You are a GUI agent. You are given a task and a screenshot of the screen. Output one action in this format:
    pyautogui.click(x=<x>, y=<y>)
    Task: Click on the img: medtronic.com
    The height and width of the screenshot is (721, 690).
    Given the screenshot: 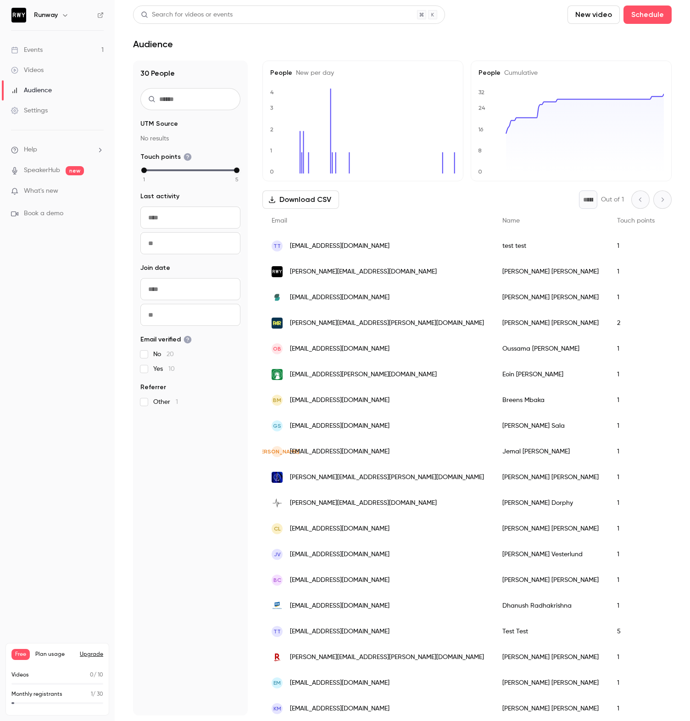 What is the action you would take?
    pyautogui.click(x=277, y=477)
    